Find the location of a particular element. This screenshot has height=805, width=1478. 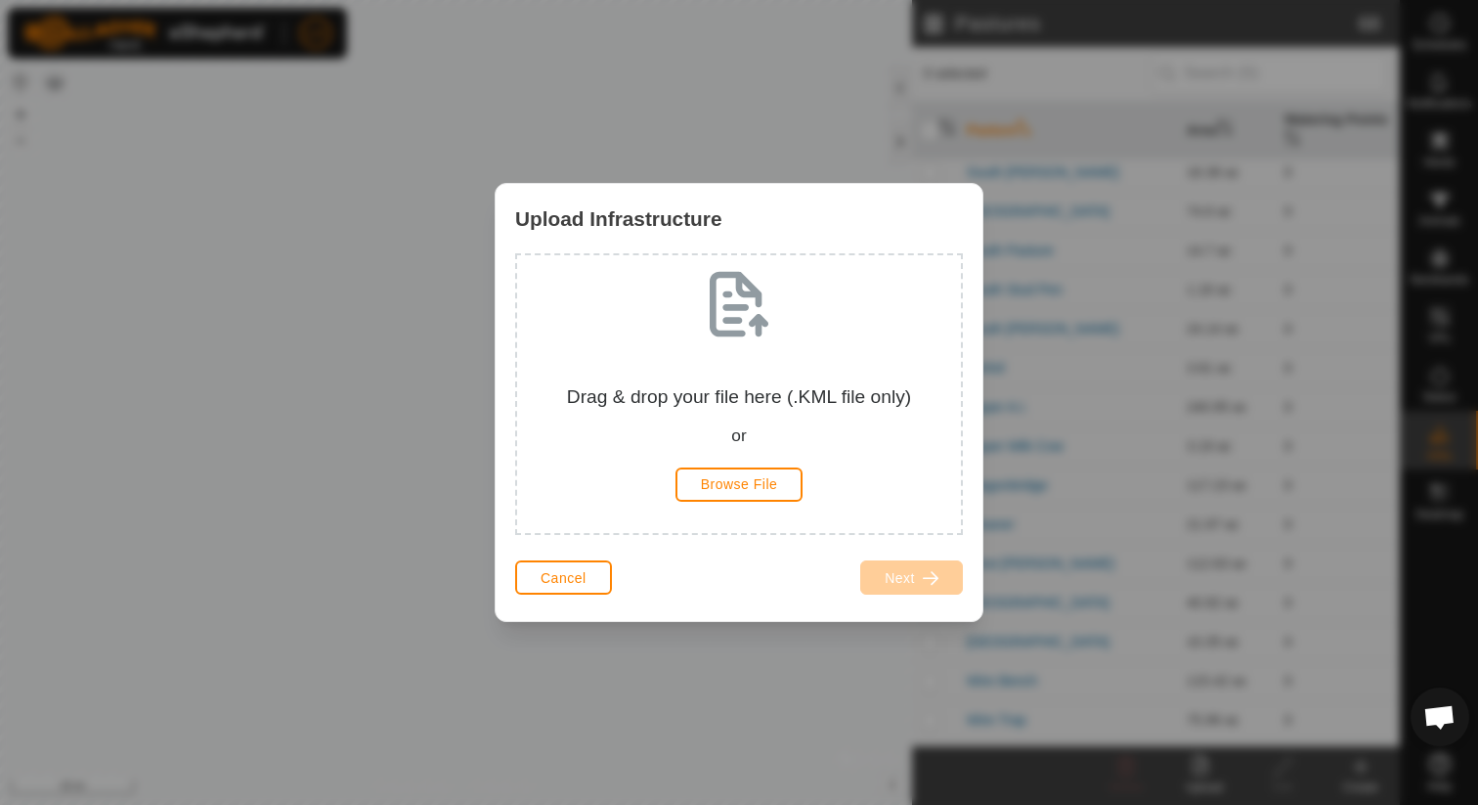

button: Browse File is located at coordinates (739, 484).